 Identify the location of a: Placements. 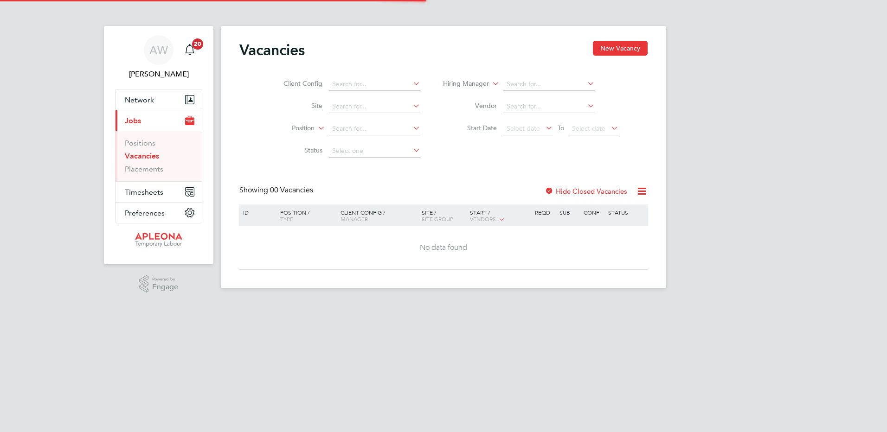
(144, 169).